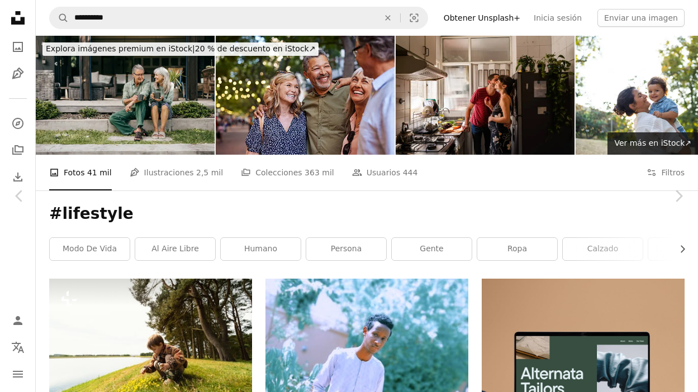  What do you see at coordinates (367, 214) in the screenshot?
I see `h1: #lifestyle` at bounding box center [367, 214].